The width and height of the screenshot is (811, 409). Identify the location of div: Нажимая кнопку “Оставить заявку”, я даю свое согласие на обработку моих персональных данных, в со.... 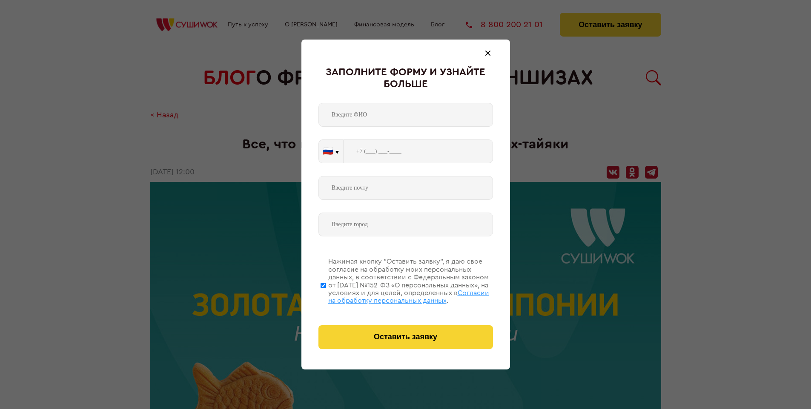
(410, 281).